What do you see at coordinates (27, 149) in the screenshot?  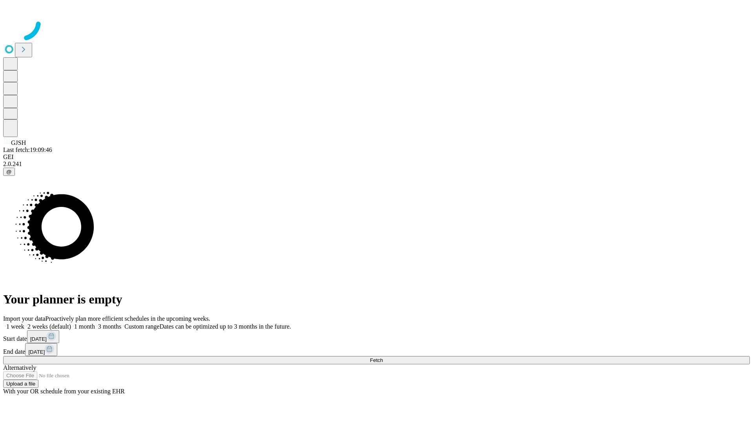 I see `span: Last fetch: 19:09:46` at bounding box center [27, 149].